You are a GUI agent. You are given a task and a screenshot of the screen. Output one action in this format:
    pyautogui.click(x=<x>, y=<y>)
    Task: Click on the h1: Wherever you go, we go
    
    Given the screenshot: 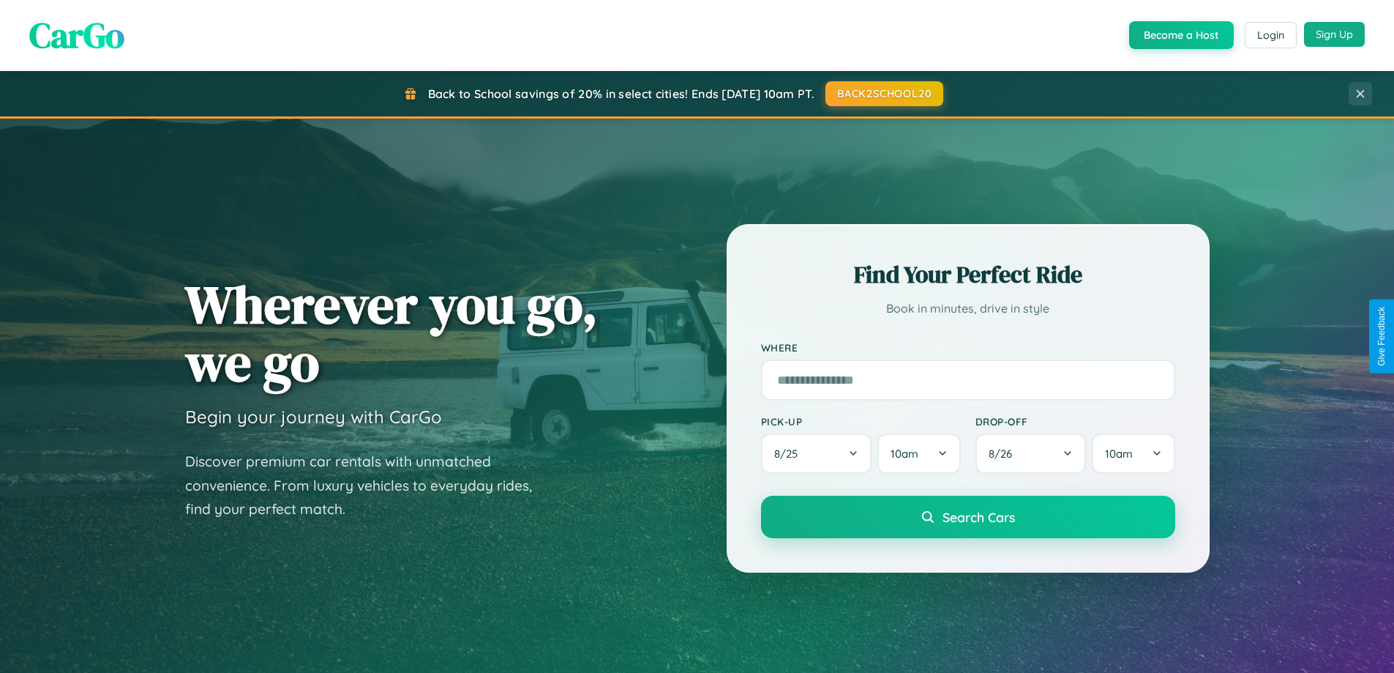 What is the action you would take?
    pyautogui.click(x=392, y=333)
    